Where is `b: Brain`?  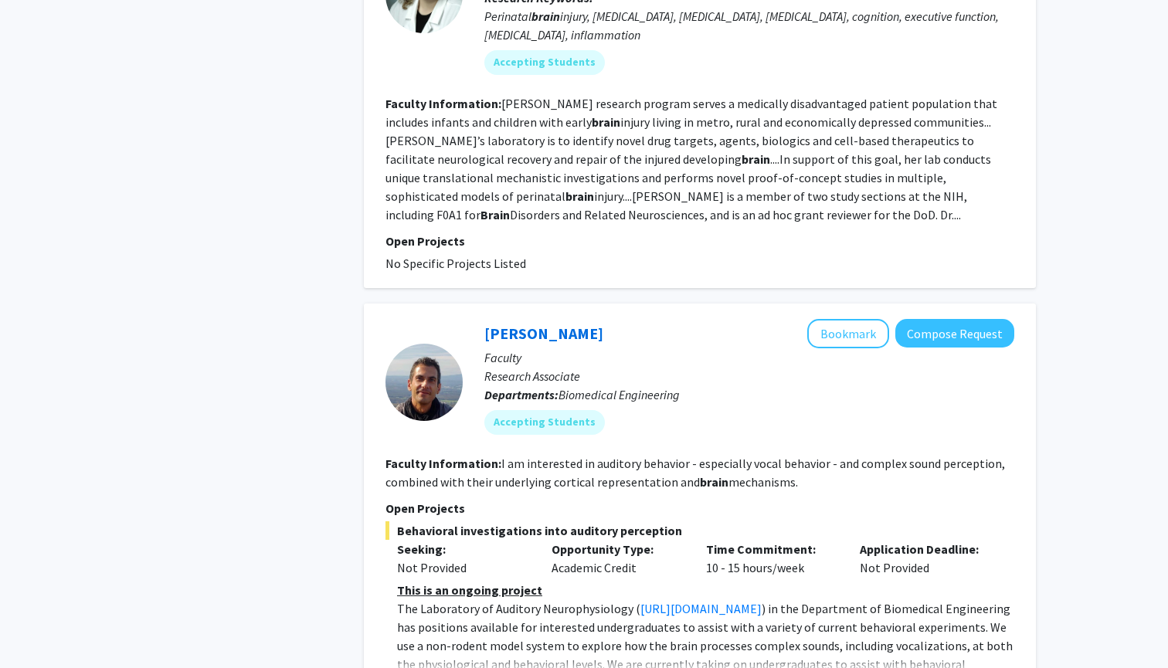
b: Brain is located at coordinates (495, 215).